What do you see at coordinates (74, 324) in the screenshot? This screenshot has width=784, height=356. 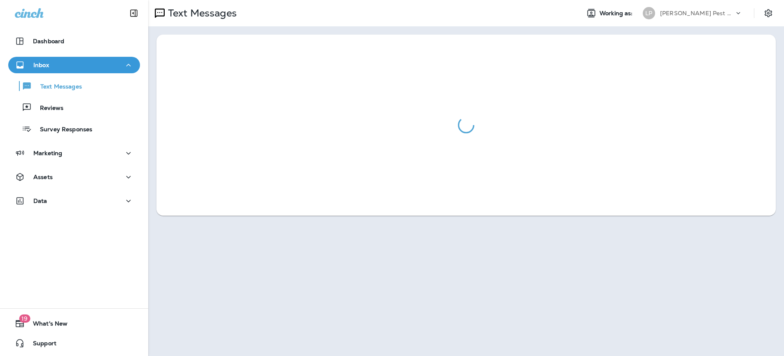 I see `button: 19What's New` at bounding box center [74, 324].